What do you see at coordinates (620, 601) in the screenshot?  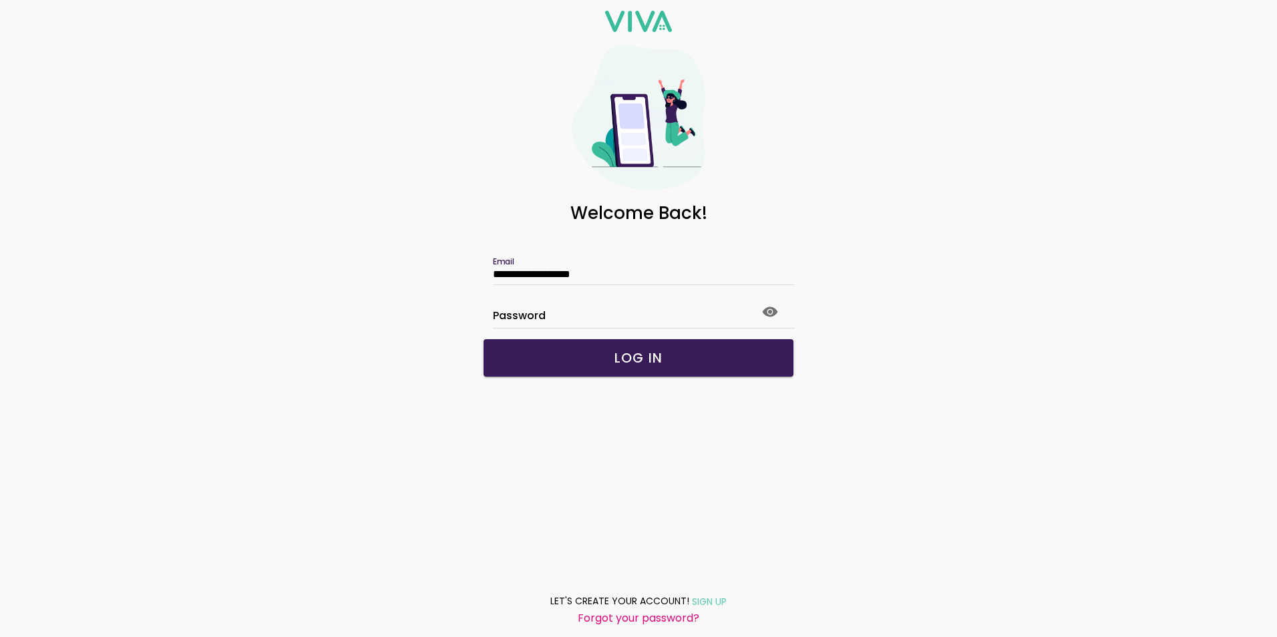 I see `ion-text: LET'S CREATE YOUR ACCOUNT!` at bounding box center [620, 601].